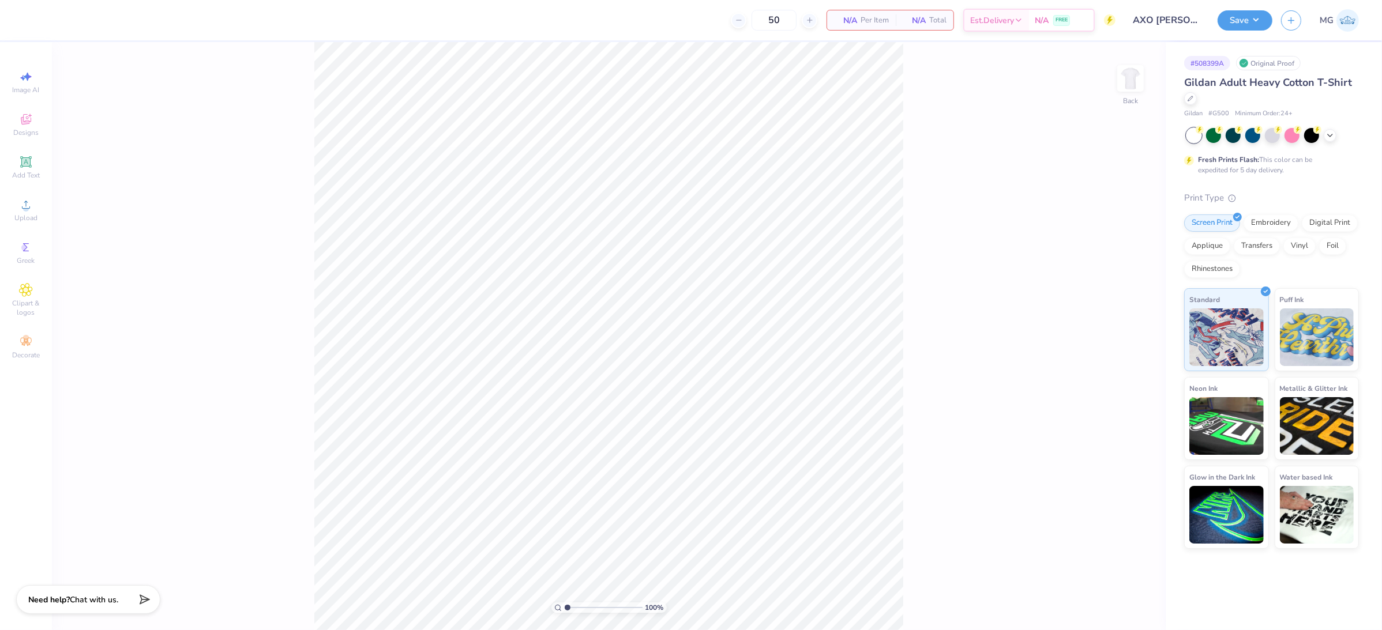 The height and width of the screenshot is (630, 1382). Describe the element at coordinates (1061, 20) in the screenshot. I see `span: FREE` at that location.